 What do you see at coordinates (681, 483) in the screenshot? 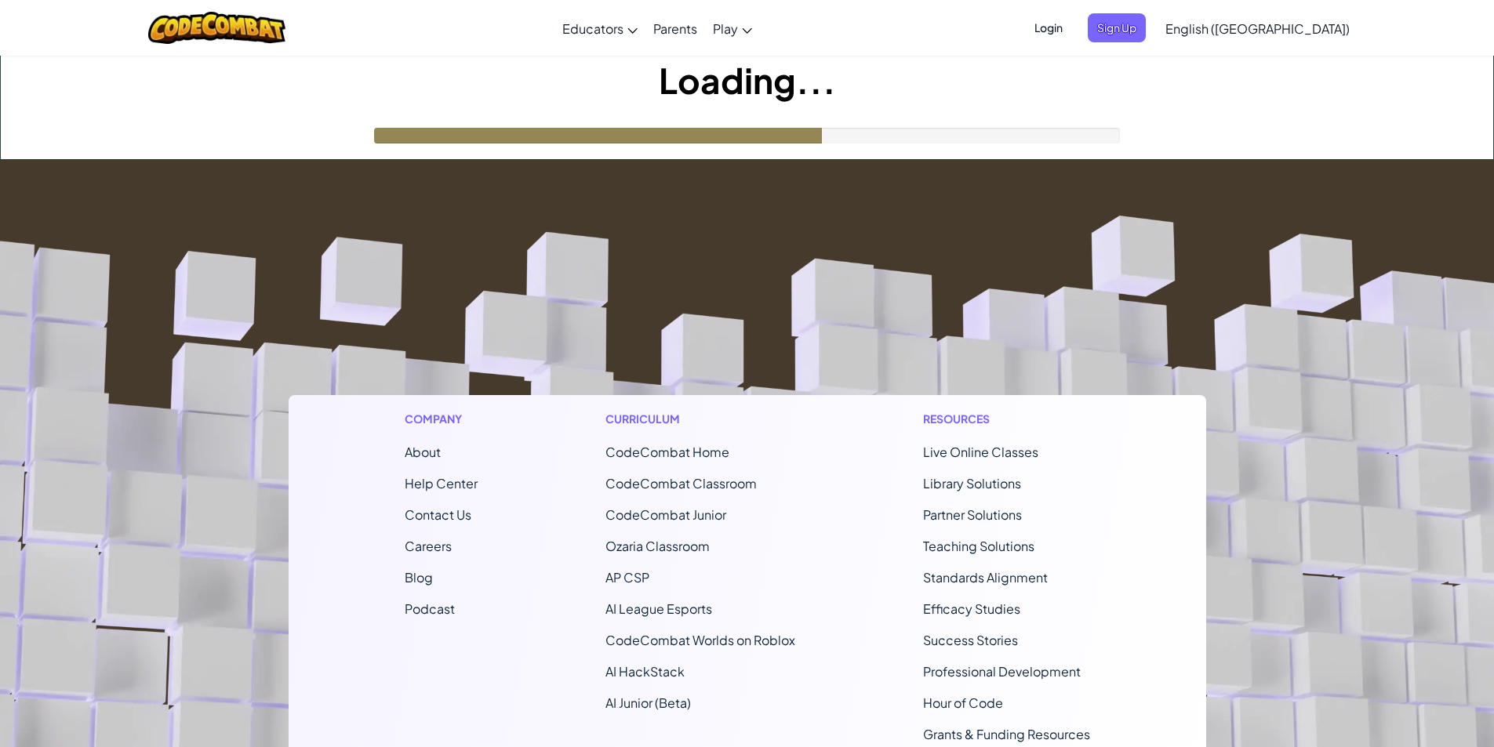
I see `a: CodeCombat Classroom` at bounding box center [681, 483].